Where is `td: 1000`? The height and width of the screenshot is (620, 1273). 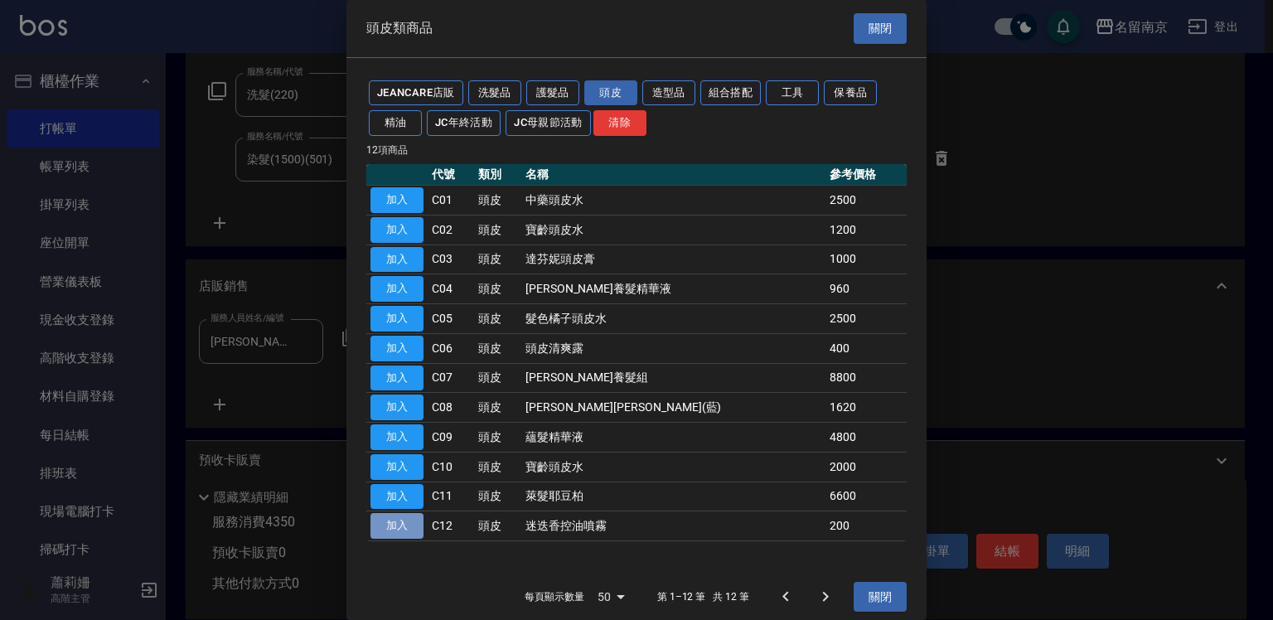
td: 1000 is located at coordinates (866, 259).